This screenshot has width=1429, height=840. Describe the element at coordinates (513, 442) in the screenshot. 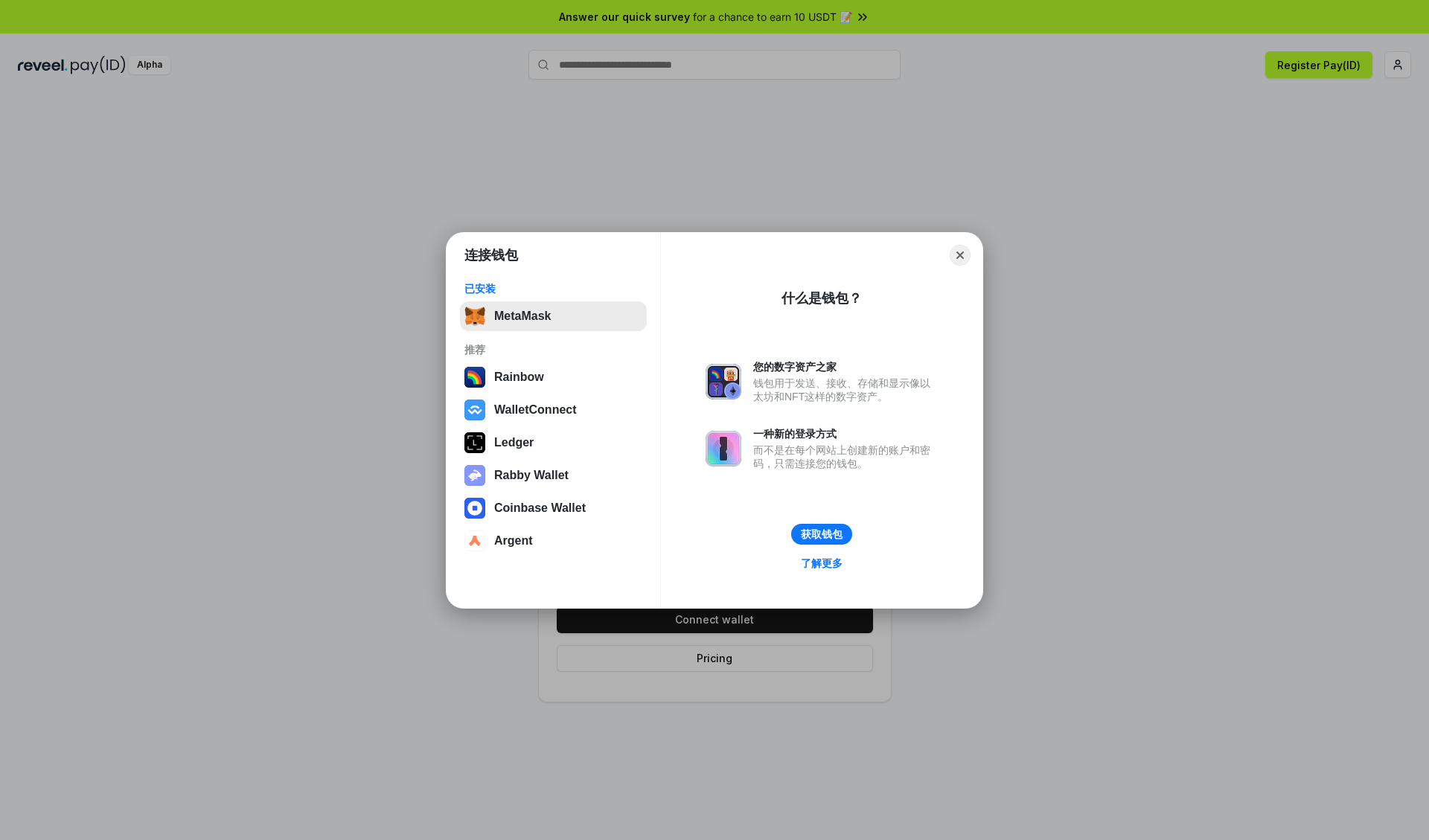

I see `div: Ledger` at that location.